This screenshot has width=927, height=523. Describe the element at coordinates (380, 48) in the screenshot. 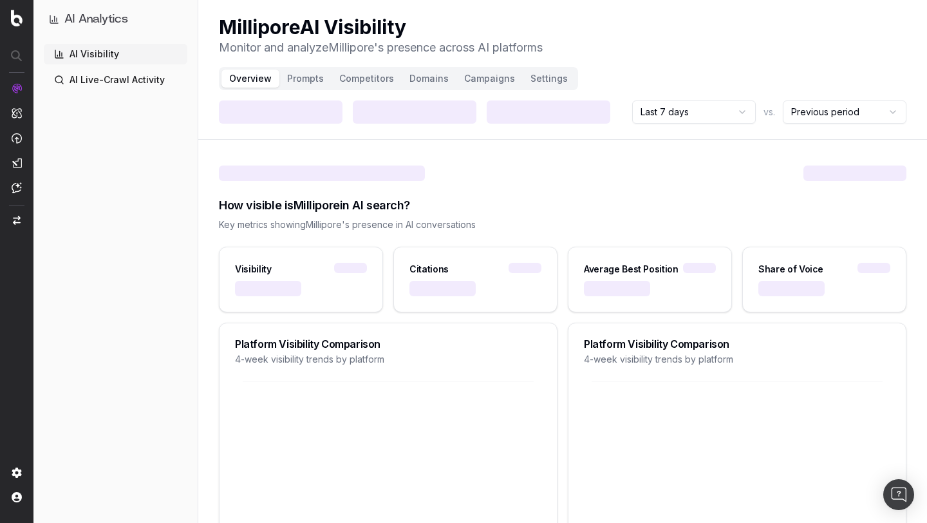

I see `p: Monitor and analyze Millipore 's presence across AI platforms` at that location.